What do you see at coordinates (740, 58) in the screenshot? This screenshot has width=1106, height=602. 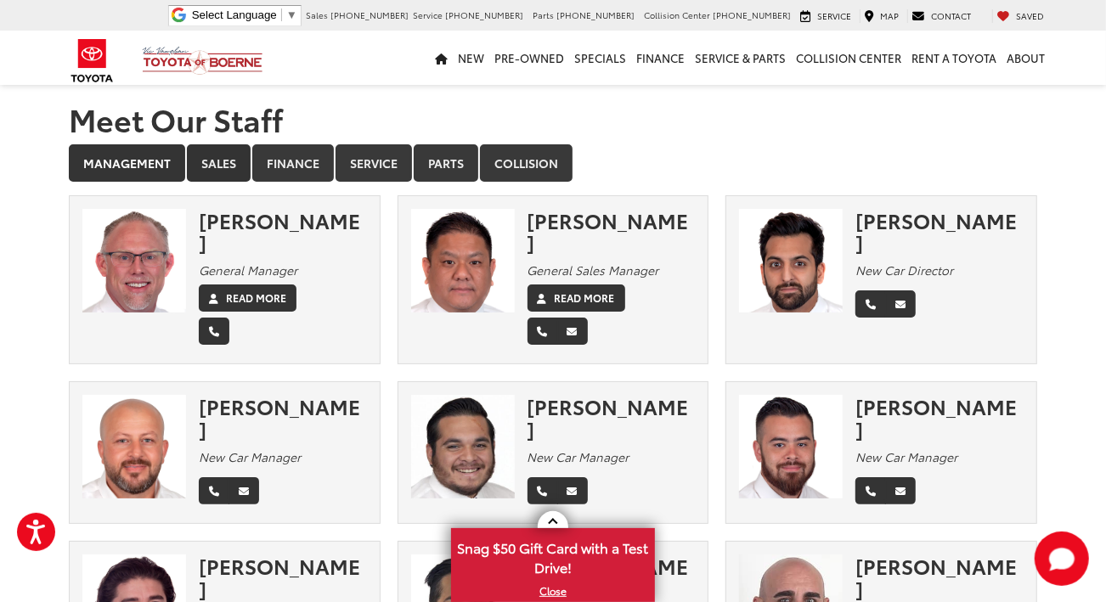 I see `a: Service & Parts: Opens in a new tab` at bounding box center [740, 58].